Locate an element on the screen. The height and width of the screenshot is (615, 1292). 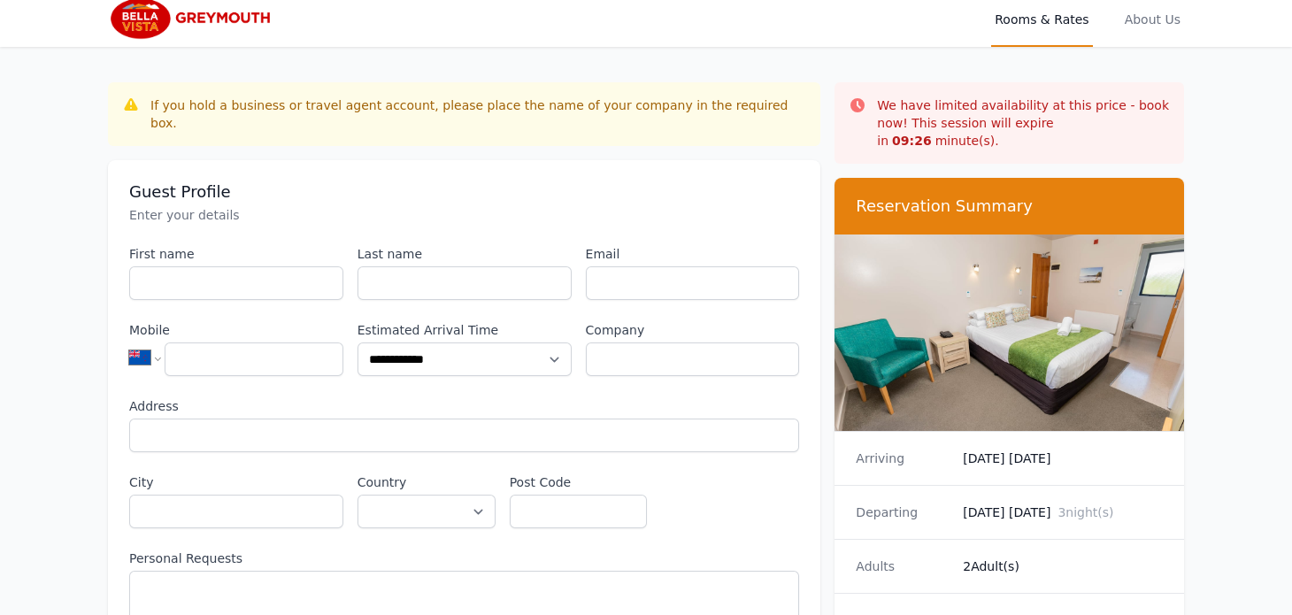
label: Company is located at coordinates (693, 330).